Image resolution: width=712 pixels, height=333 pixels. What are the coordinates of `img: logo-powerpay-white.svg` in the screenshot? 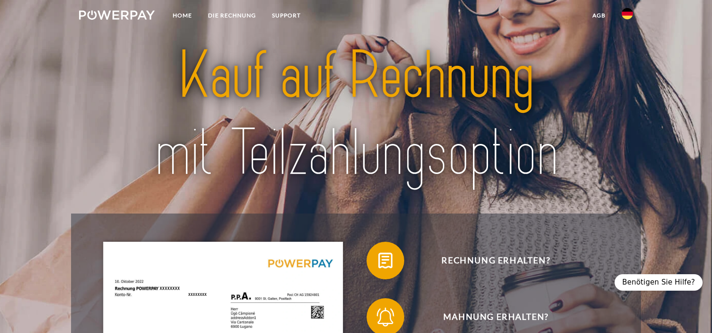 It's located at (117, 15).